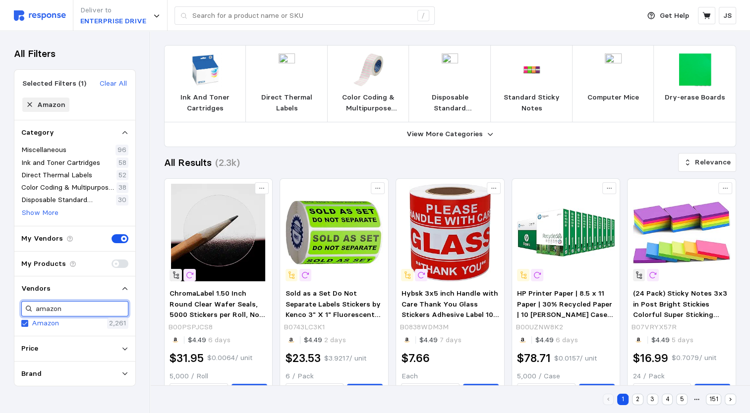 Image resolution: width=750 pixels, height=413 pixels. Describe the element at coordinates (40, 15) in the screenshot. I see `img: svg%3e` at that location.